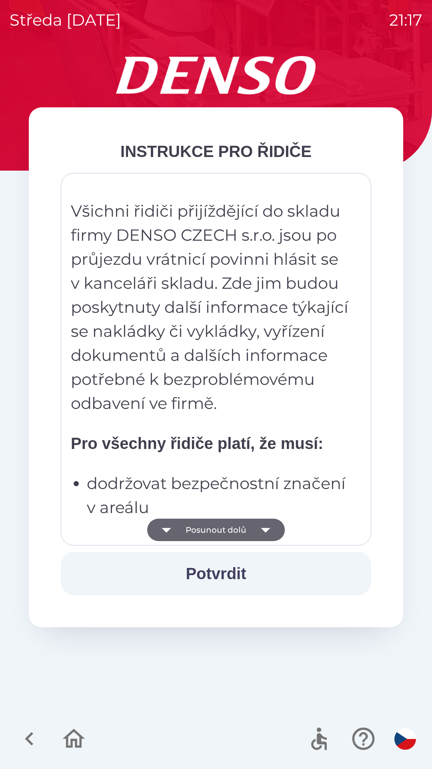 The height and width of the screenshot is (769, 432). I want to click on strong: Pro všechny řidiče platí, že musí:, so click(197, 443).